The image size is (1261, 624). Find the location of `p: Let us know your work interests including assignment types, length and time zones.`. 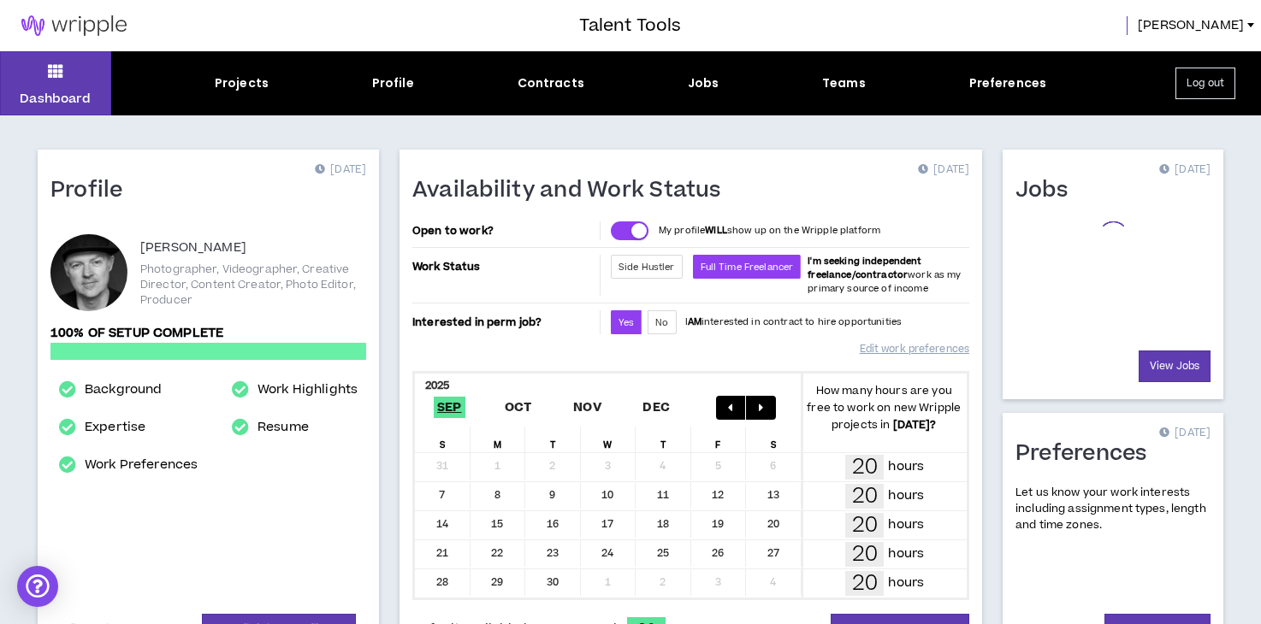

p: Let us know your work interests including assignment types, length and time zones. is located at coordinates (1113, 510).